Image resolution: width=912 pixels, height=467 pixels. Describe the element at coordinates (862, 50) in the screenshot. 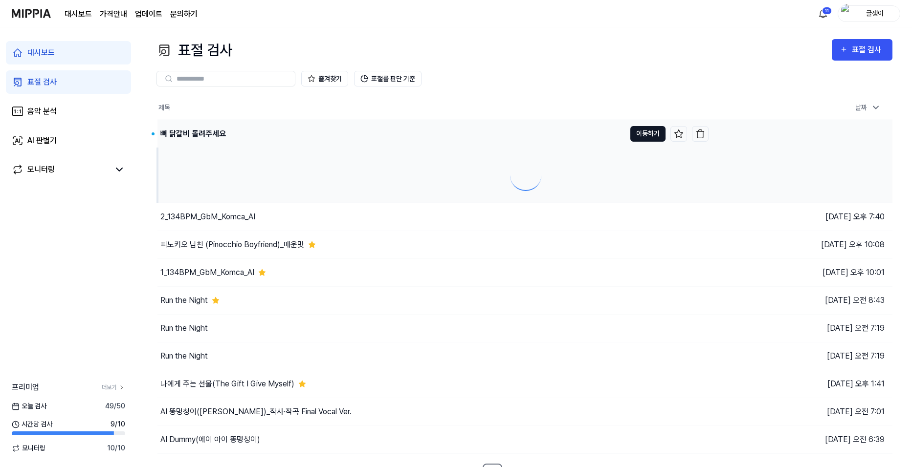

I see `button: 표절 검사` at that location.